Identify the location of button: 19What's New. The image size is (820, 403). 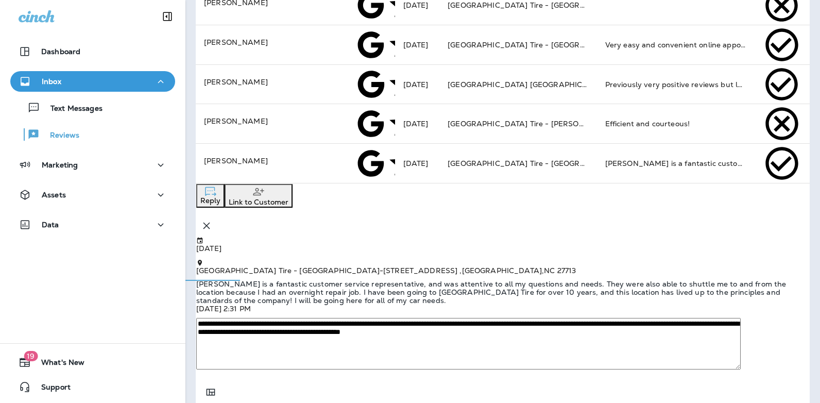
(93, 362).